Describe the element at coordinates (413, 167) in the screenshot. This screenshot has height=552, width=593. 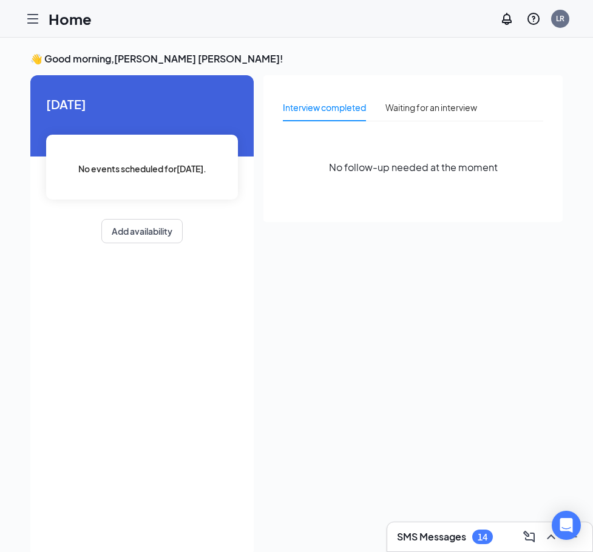
I see `span: No follow-up needed at the moment` at that location.